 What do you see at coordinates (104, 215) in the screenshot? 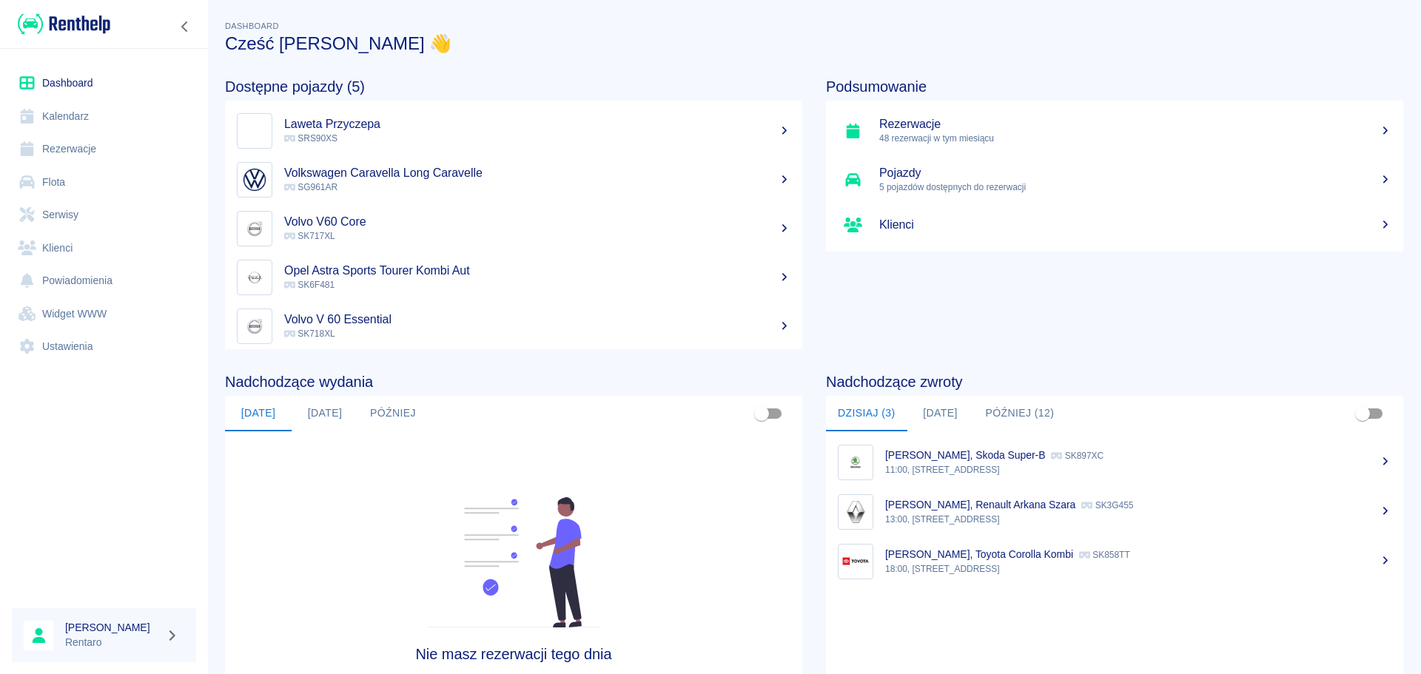
I see `a: Serwisy` at bounding box center [104, 215].